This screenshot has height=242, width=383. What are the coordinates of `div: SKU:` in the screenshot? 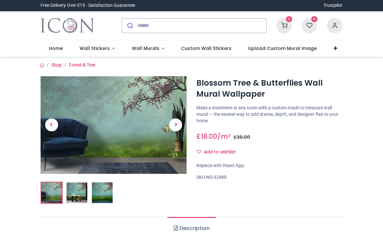 It's located at (269, 178).